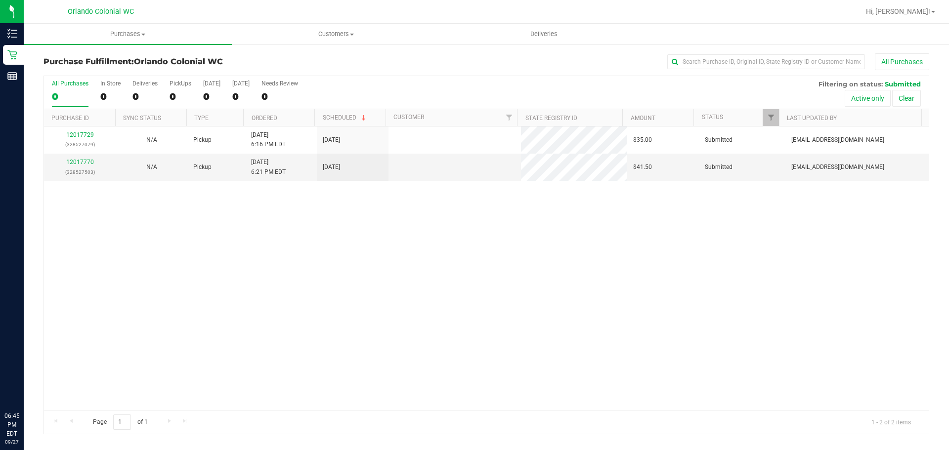 Image resolution: width=949 pixels, height=450 pixels. I want to click on div: PickUps, so click(180, 84).